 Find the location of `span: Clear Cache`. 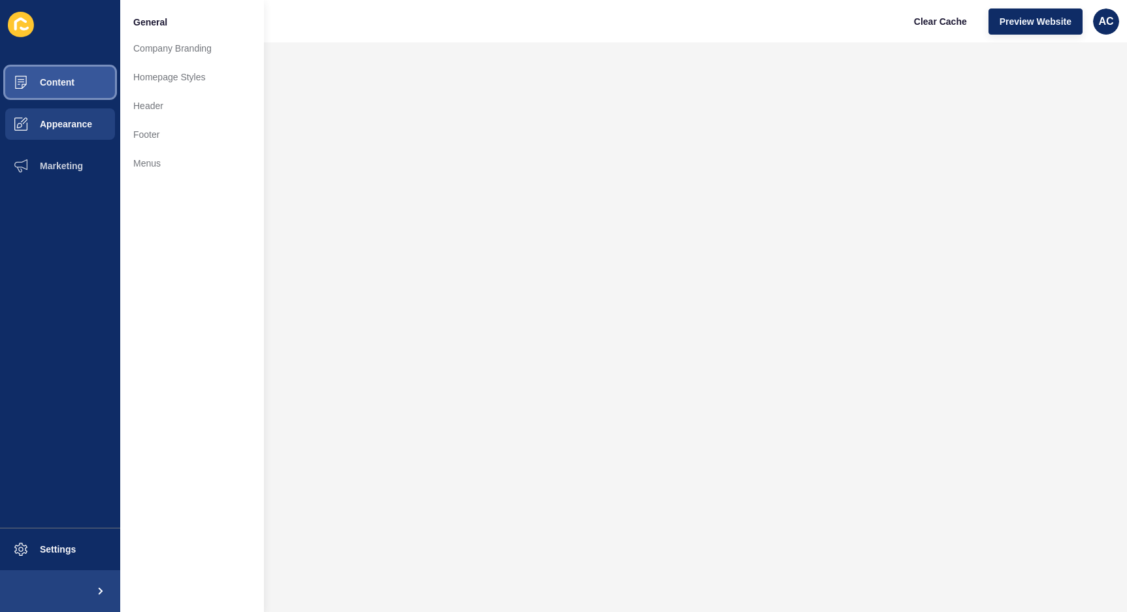

span: Clear Cache is located at coordinates (940, 22).